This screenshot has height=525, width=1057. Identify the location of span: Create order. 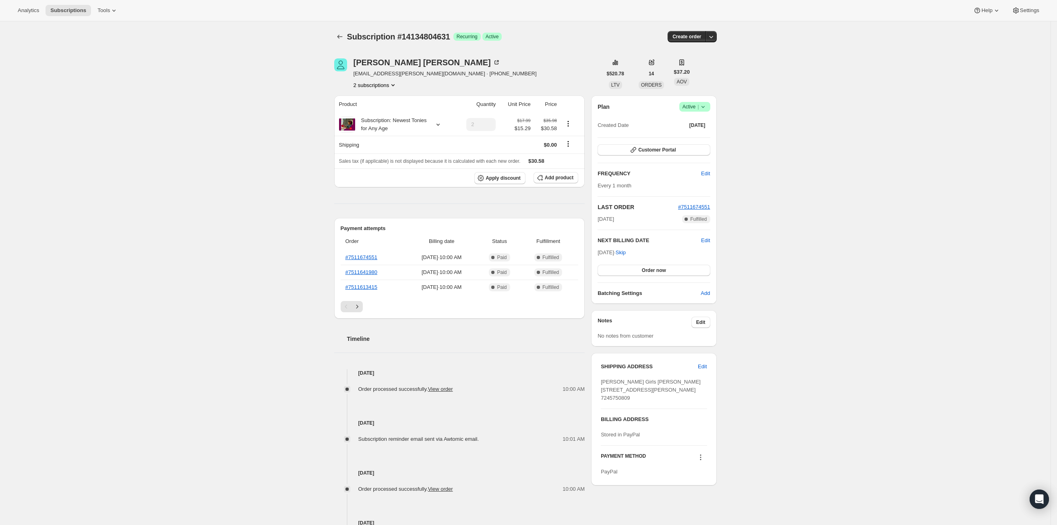
(687, 37).